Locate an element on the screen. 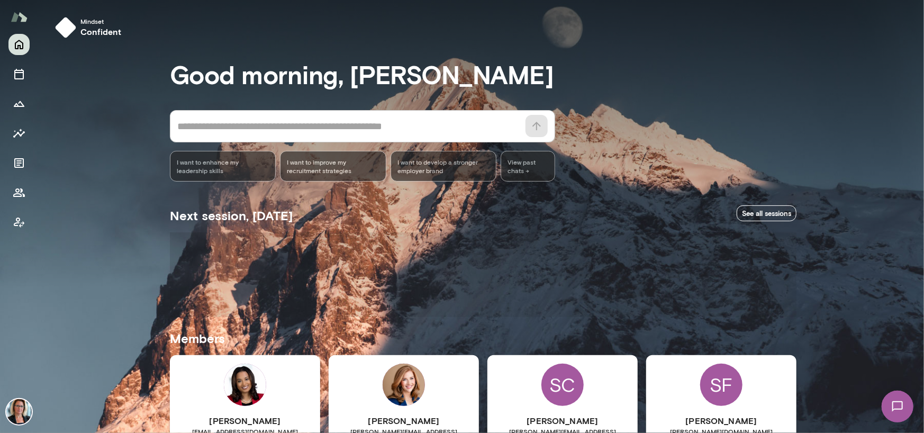 The height and width of the screenshot is (433, 924). div: I want to improve my recruitment strategies is located at coordinates (333, 166).